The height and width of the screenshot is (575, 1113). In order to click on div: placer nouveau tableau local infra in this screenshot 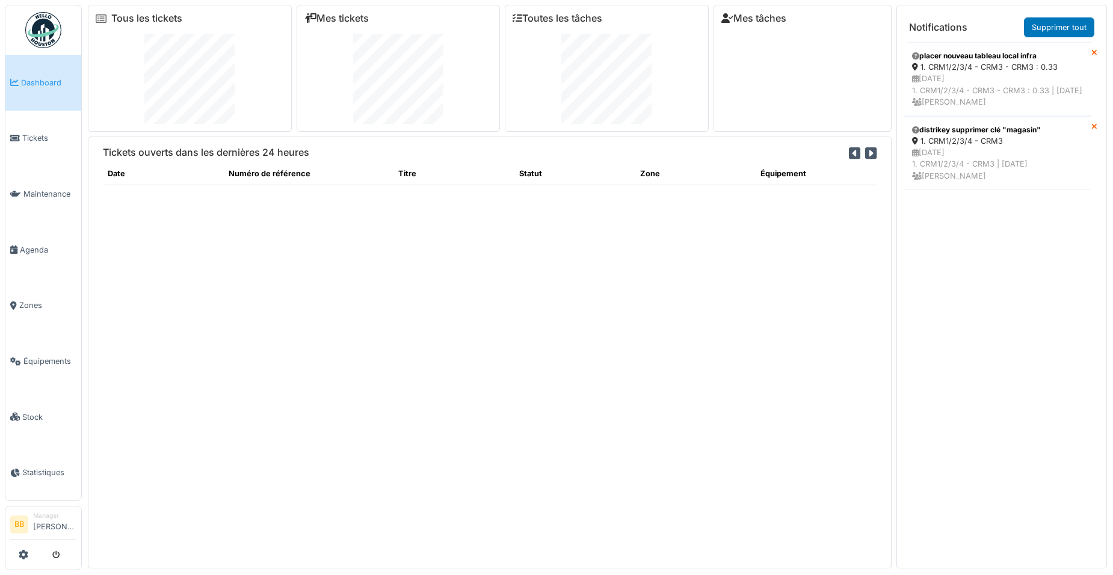, I will do `click(997, 56)`.